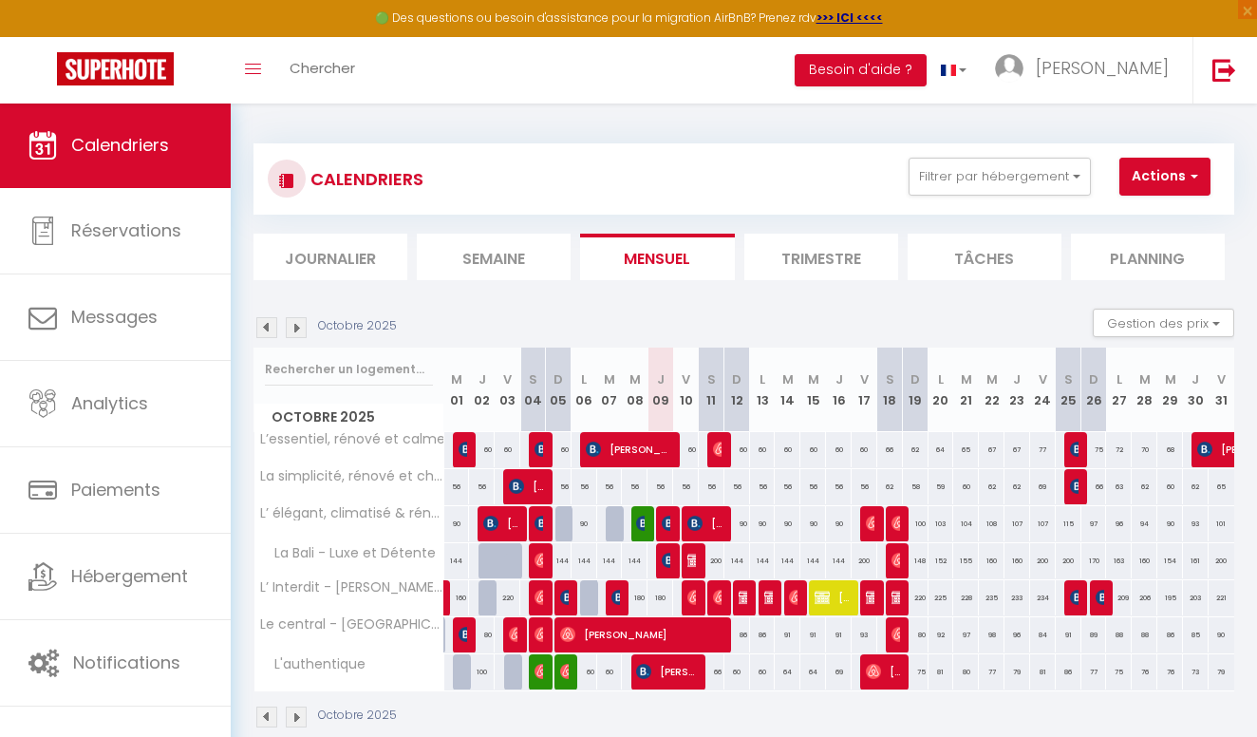 Image resolution: width=1257 pixels, height=737 pixels. Describe the element at coordinates (889, 486) in the screenshot. I see `div: 62` at that location.